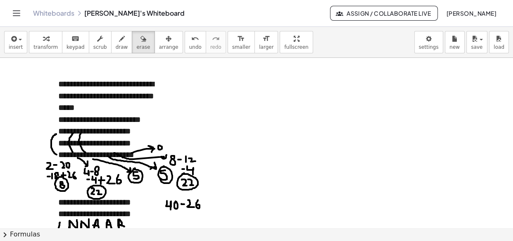 The width and height of the screenshot is (513, 241). What do you see at coordinates (122, 47) in the screenshot?
I see `span: draw` at bounding box center [122, 47].